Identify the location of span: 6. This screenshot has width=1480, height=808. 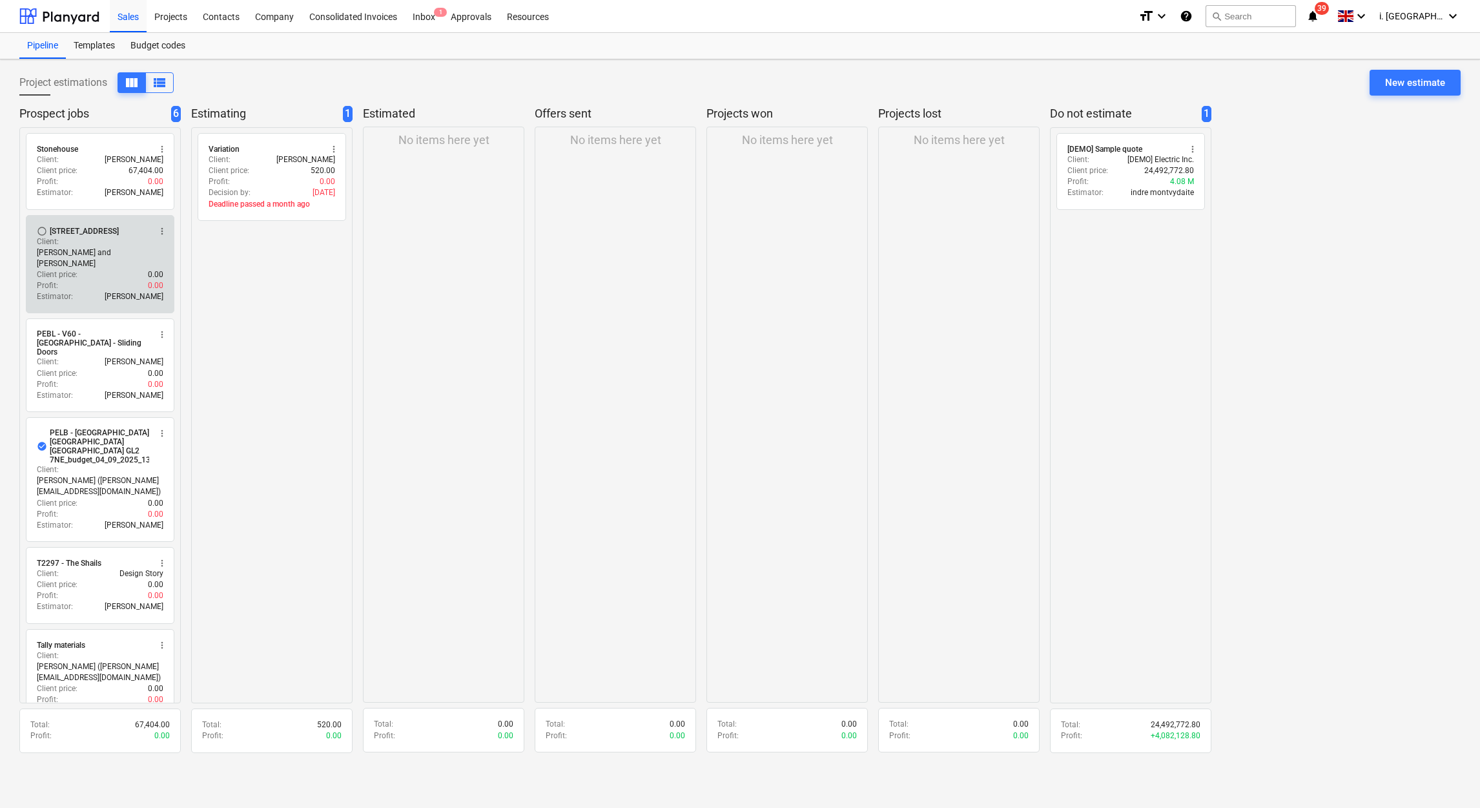
(176, 114).